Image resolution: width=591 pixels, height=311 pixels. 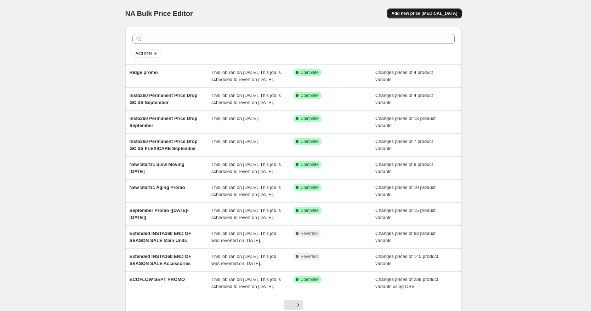 I want to click on span: Extended INSTA360 END OF SEASON SALE Accessories, so click(x=160, y=260).